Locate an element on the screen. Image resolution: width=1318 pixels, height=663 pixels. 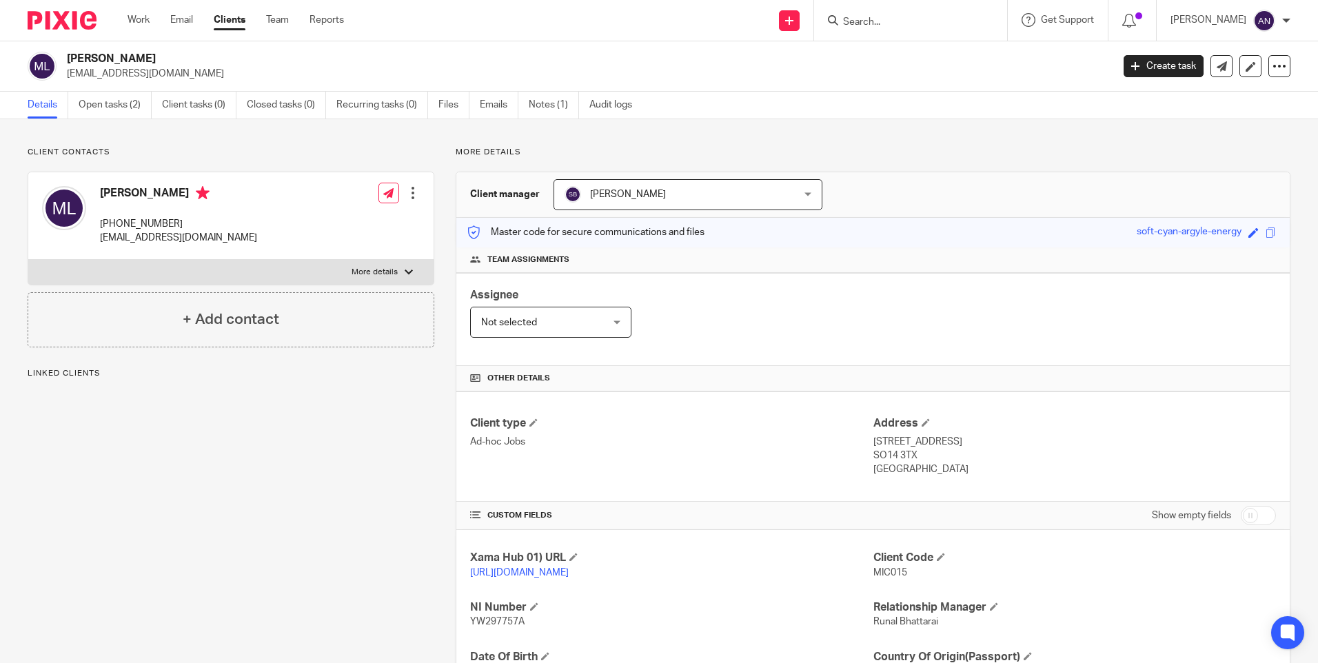
a: Open tasks (2) is located at coordinates (115, 105).